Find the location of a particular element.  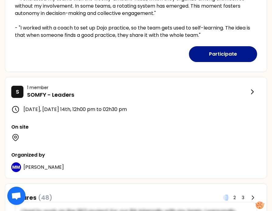

p: MM is located at coordinates (16, 168).